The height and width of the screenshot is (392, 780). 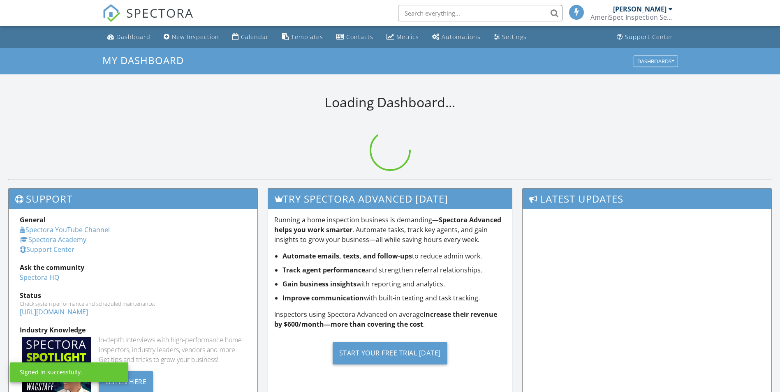 What do you see at coordinates (195, 37) in the screenshot?
I see `div: New Inspection` at bounding box center [195, 37].